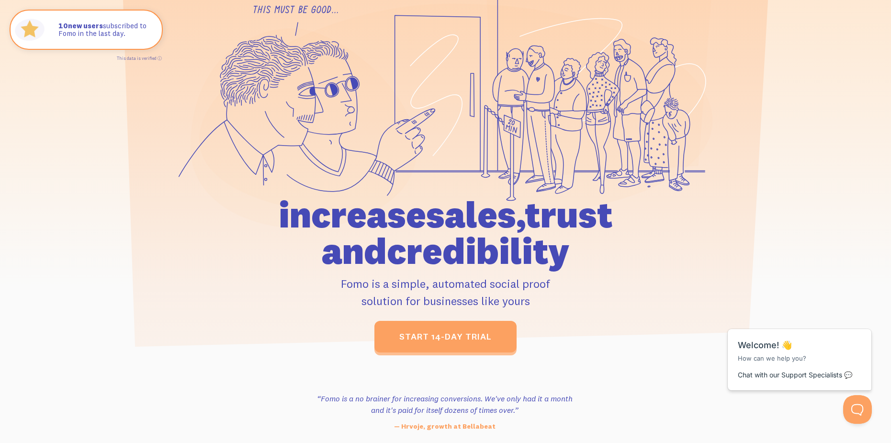 Image resolution: width=891 pixels, height=443 pixels. Describe the element at coordinates (105, 30) in the screenshot. I see `p: subscribed to Fomo in the last day.` at that location.